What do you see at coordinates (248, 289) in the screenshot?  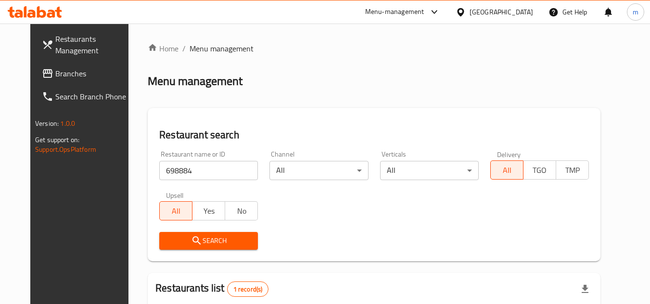 I see `span: 1 record(s)` at bounding box center [248, 289].